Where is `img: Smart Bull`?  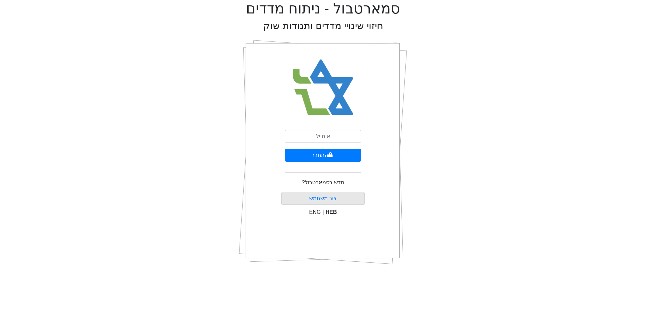
img: Smart Bull is located at coordinates (323, 88).